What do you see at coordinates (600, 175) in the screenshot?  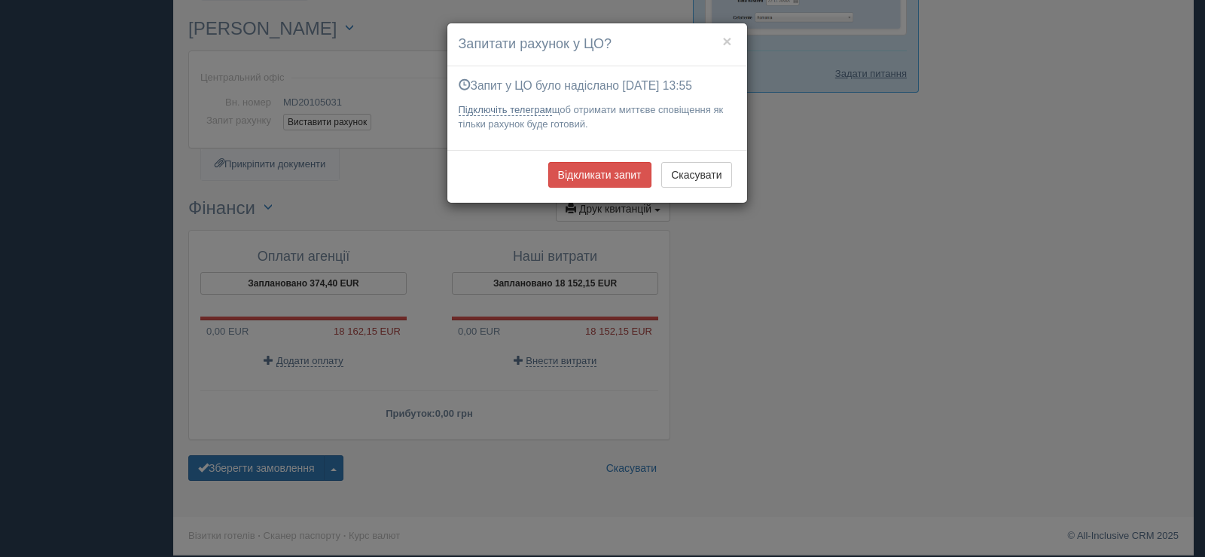 I see `button: Відкликати запит` at bounding box center [600, 175].